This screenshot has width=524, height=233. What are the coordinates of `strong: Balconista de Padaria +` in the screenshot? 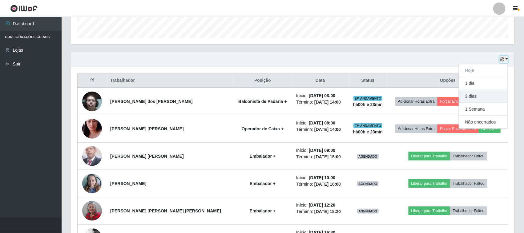 It's located at (263, 102).